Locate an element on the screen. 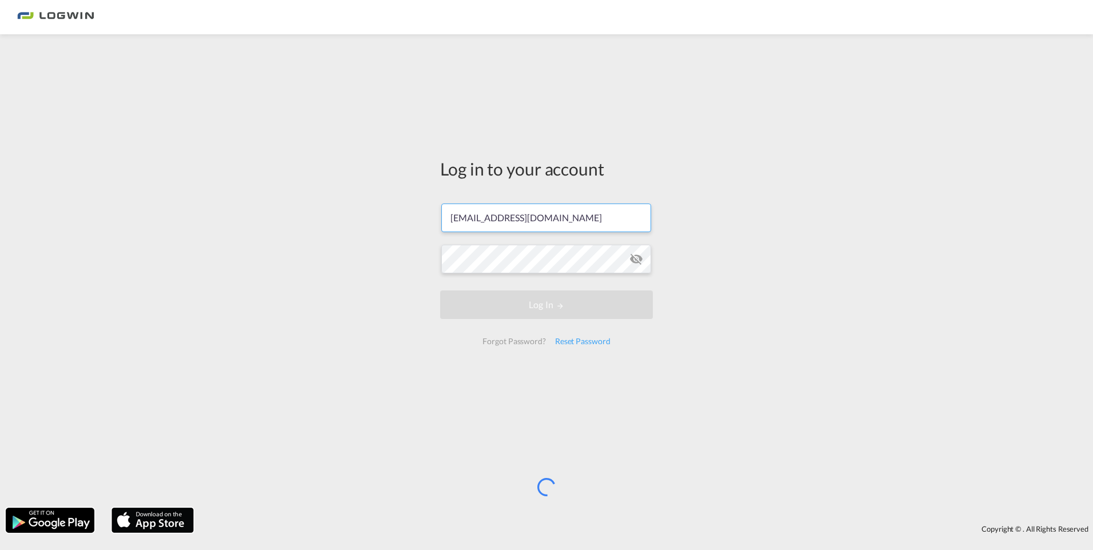  img: google.png is located at coordinates (50, 520).